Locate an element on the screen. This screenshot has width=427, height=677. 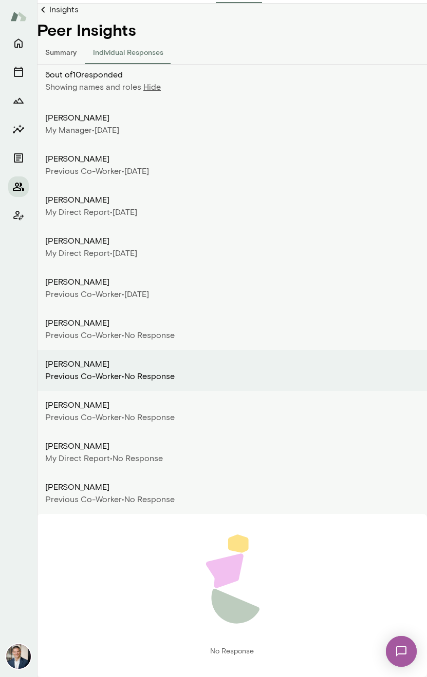
div: My Manager • is located at coordinates (70, 130).